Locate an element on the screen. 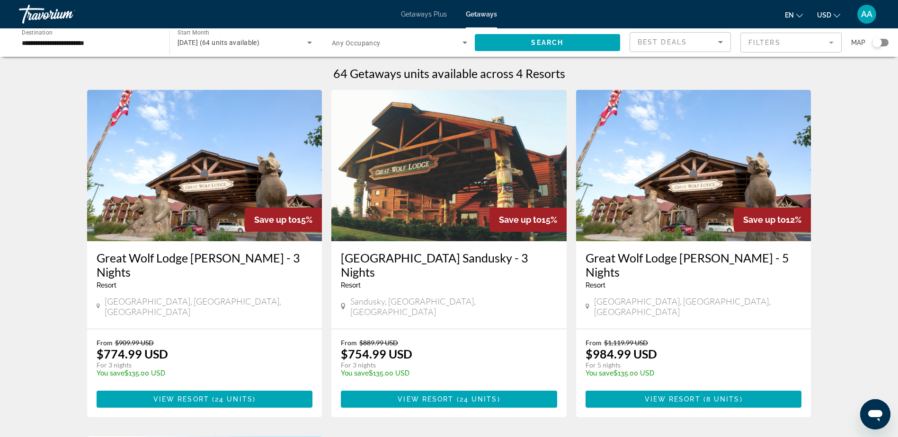 The height and width of the screenshot is (437, 898). span: Destination is located at coordinates (37, 32).